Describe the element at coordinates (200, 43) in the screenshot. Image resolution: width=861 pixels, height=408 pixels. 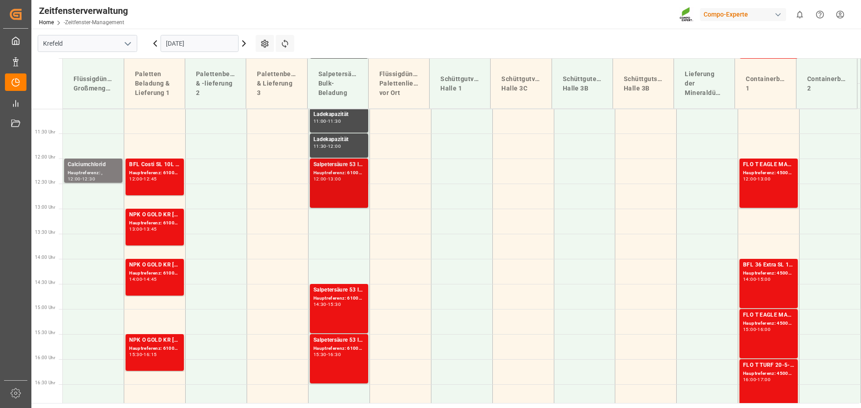
I see `input: TT.MM.JJJJ` at that location.